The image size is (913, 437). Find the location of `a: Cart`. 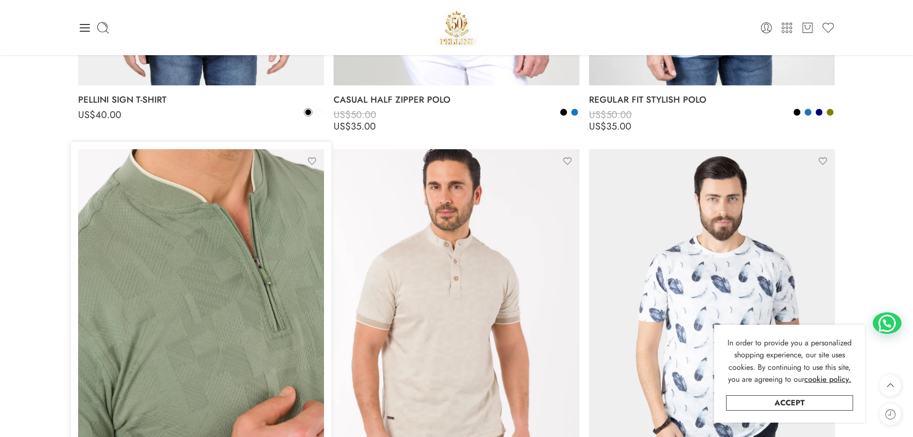

a: Cart is located at coordinates (808, 28).